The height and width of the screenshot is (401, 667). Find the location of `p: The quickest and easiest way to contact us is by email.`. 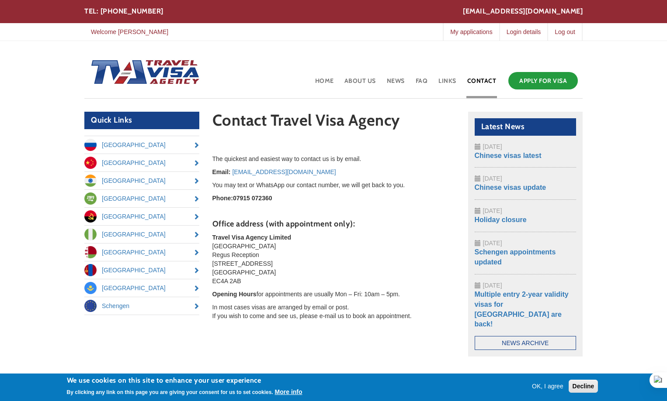

p: The quickest and easiest way to contact us is by email. is located at coordinates (333, 159).